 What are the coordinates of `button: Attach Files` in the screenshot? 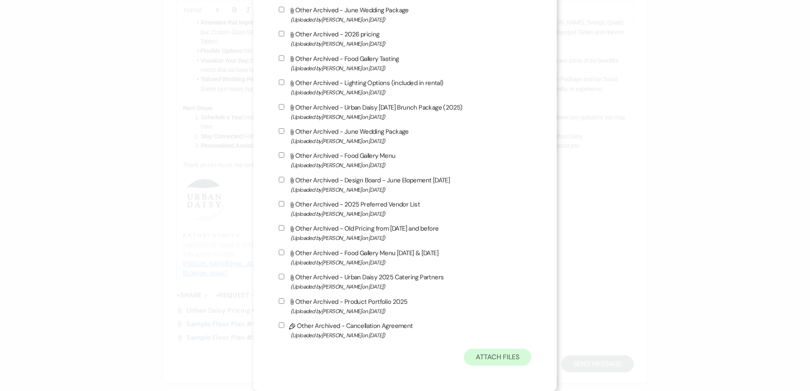 It's located at (497, 357).